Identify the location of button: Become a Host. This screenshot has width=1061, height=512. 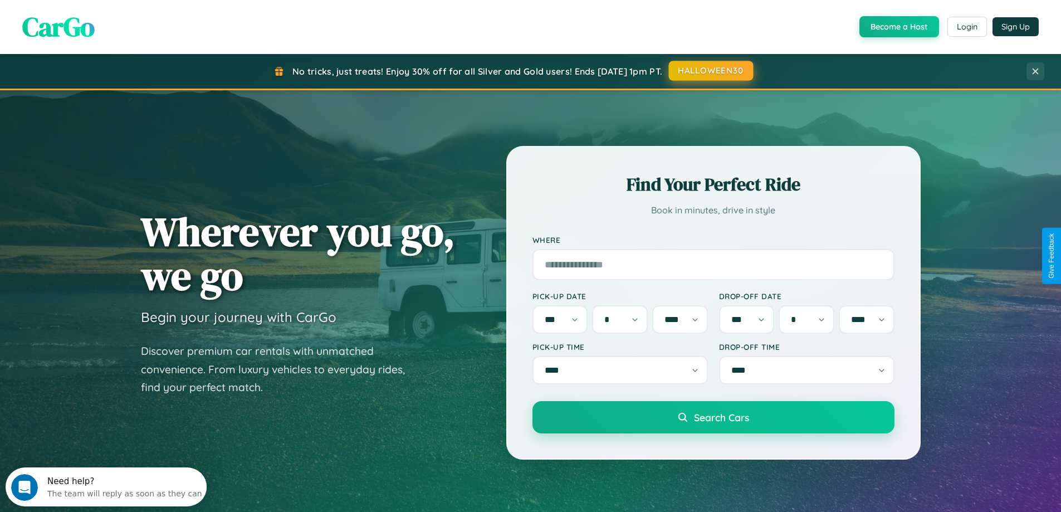
(899, 27).